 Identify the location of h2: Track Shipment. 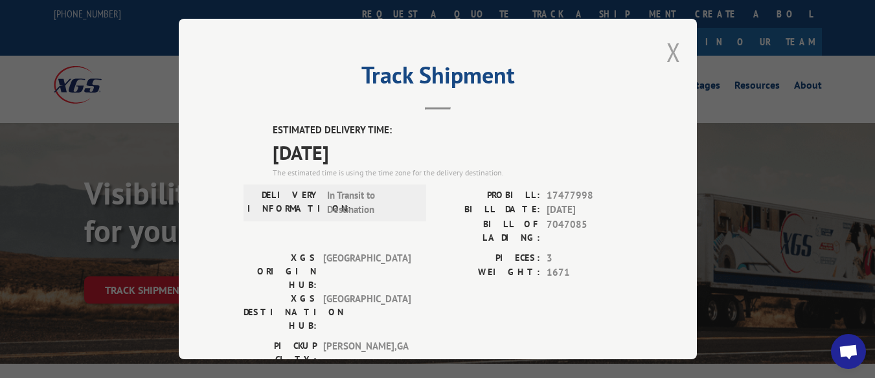
(438, 78).